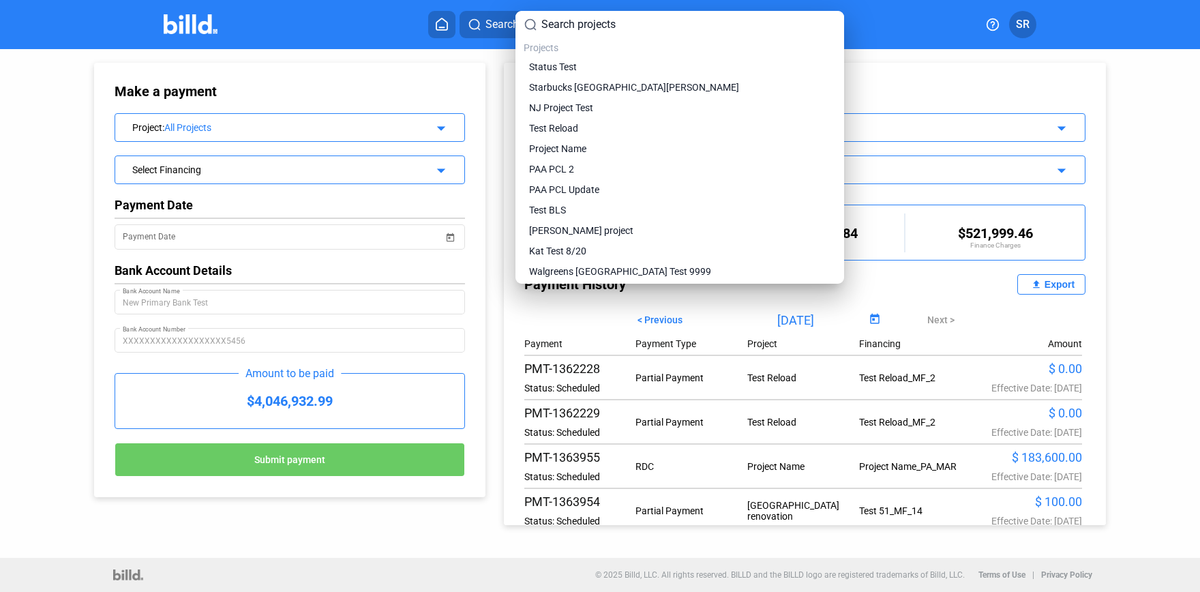  Describe the element at coordinates (553, 67) in the screenshot. I see `span: Status Test` at that location.